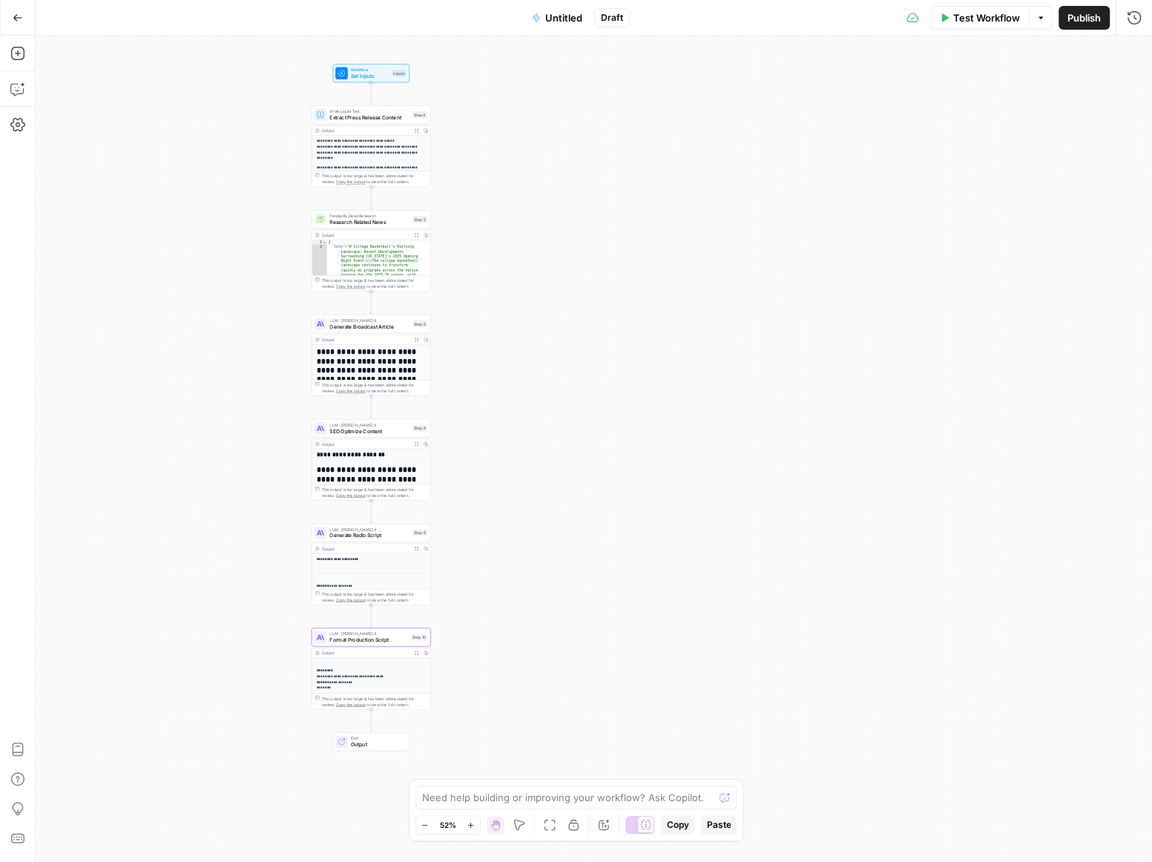 The width and height of the screenshot is (1152, 862). Describe the element at coordinates (1084, 18) in the screenshot. I see `button: Publish` at that location.